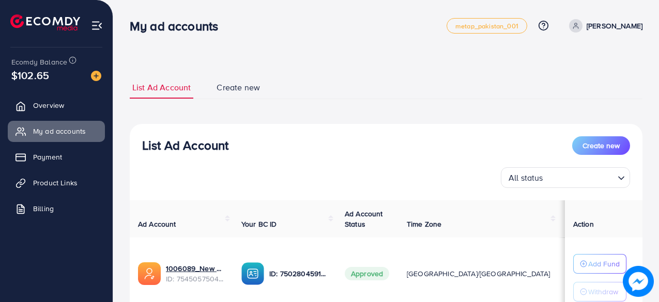  Describe the element at coordinates (157, 224) in the screenshot. I see `span: Ad Account` at that location.